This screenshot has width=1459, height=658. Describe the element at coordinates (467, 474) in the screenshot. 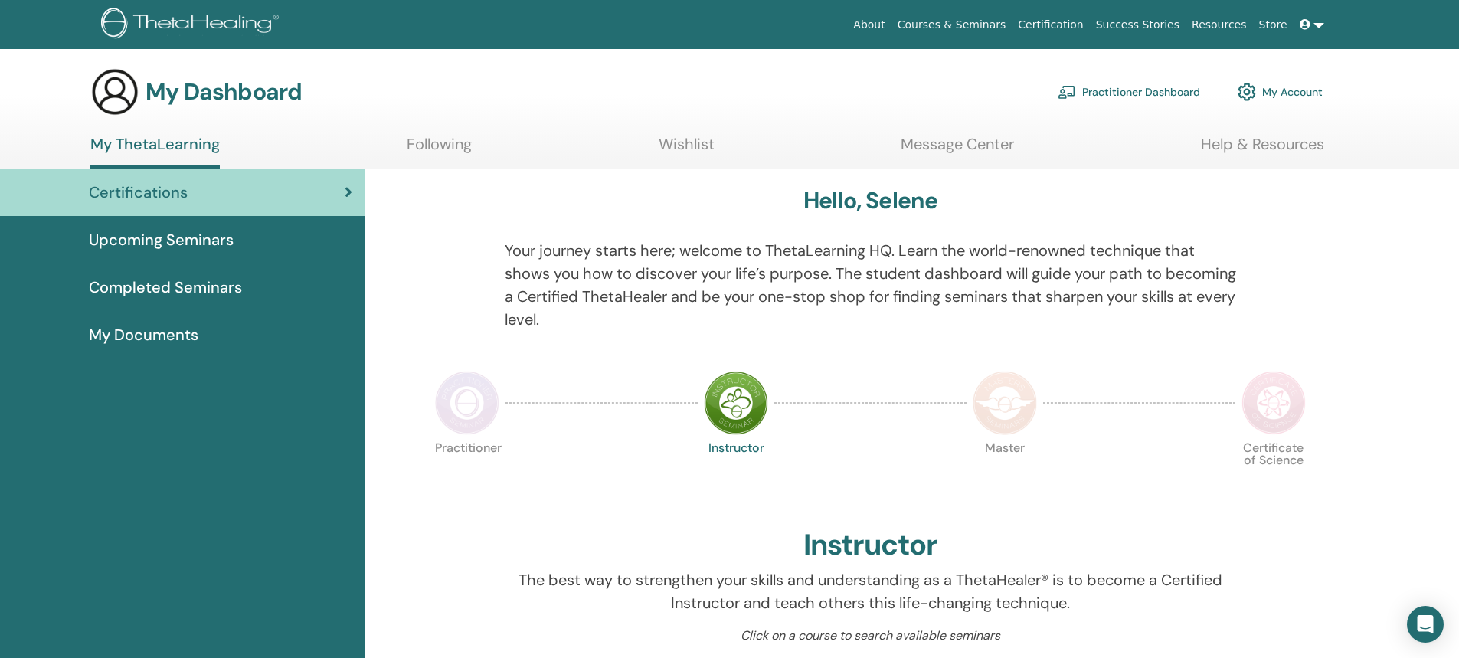

I see `p: Practitioner` at that location.